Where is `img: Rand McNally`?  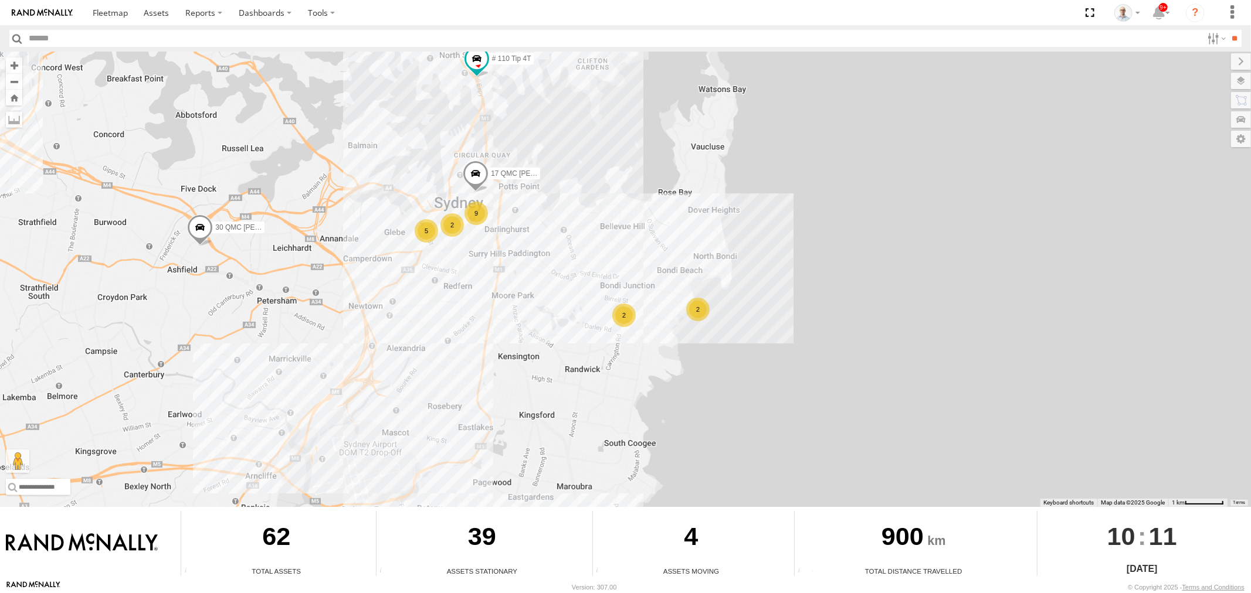 img: Rand McNally is located at coordinates (81, 543).